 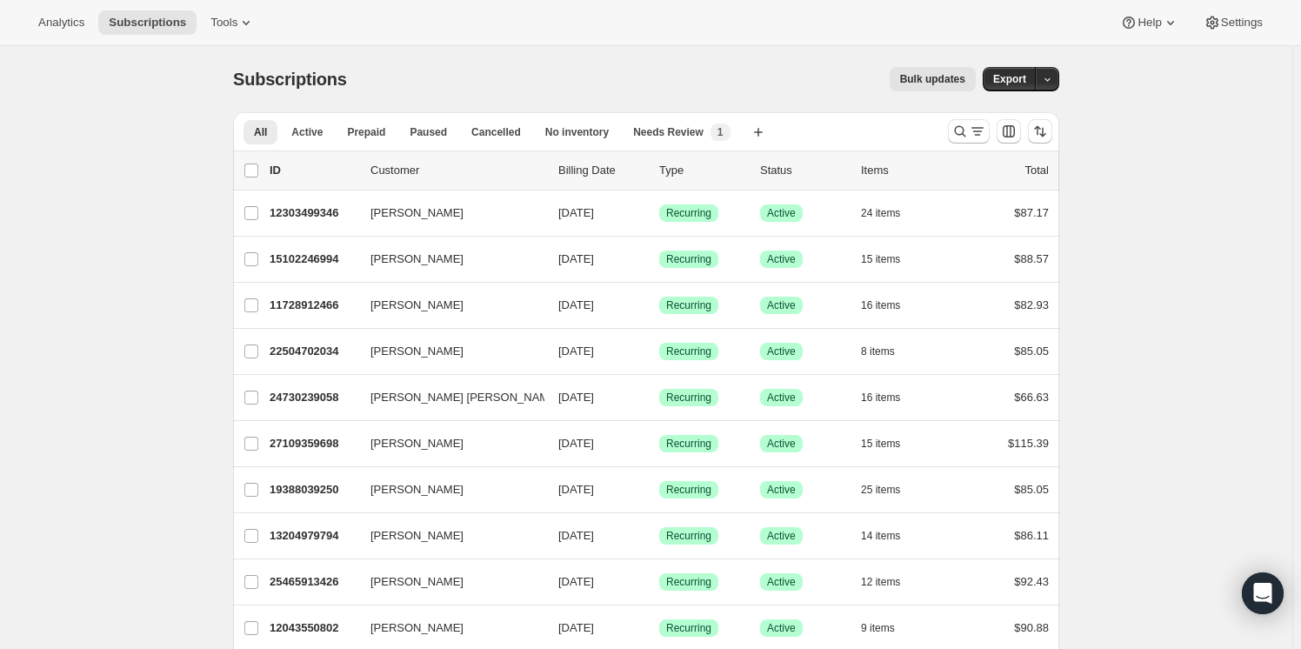 I want to click on button: Customize table column order and visibility, so click(x=1008, y=131).